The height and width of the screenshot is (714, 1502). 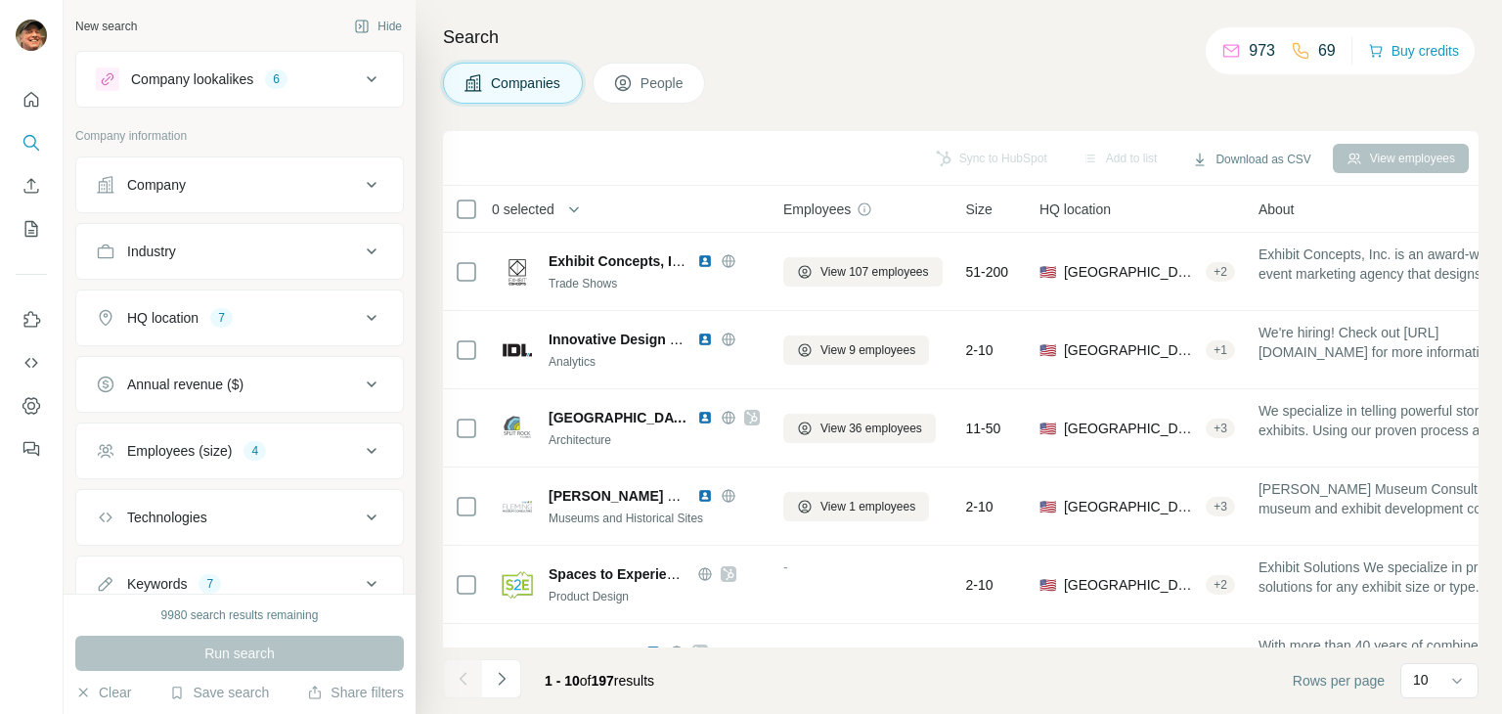 I want to click on div: Employees (size), so click(x=179, y=451).